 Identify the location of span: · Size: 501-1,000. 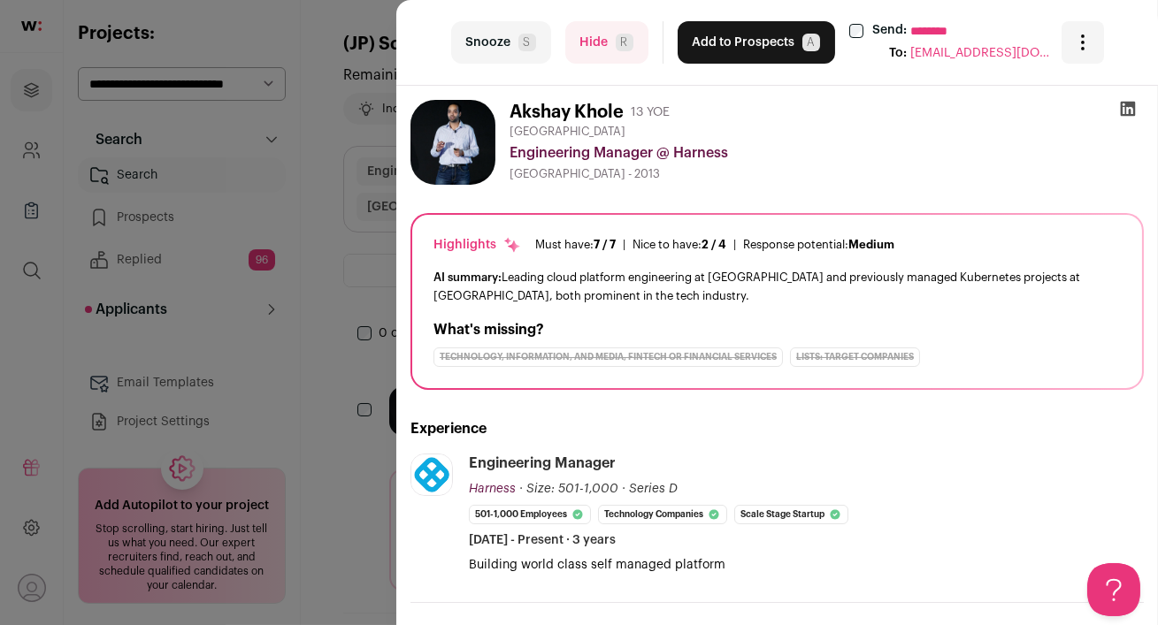
(569, 489).